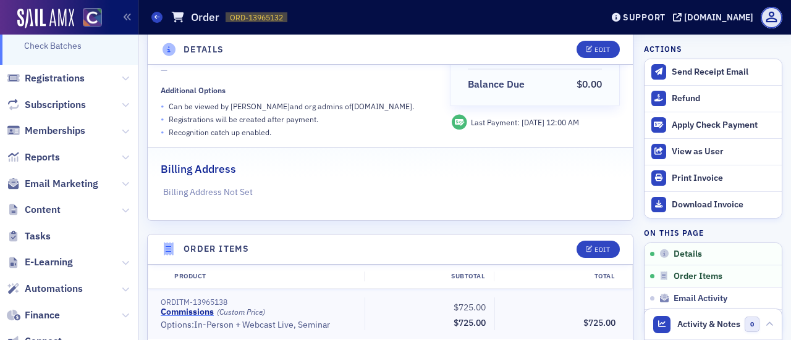 The image size is (791, 340). What do you see at coordinates (713, 178) in the screenshot?
I see `a: Print Invoice` at bounding box center [713, 178].